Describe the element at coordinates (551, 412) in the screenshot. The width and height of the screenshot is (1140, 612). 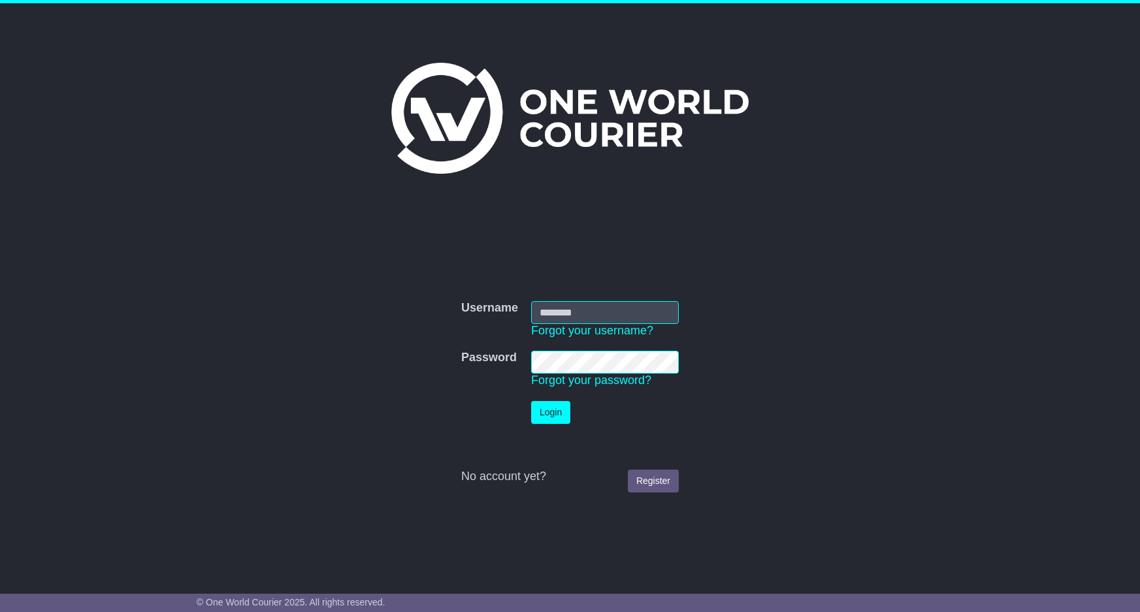
I see `button: Login` at that location.